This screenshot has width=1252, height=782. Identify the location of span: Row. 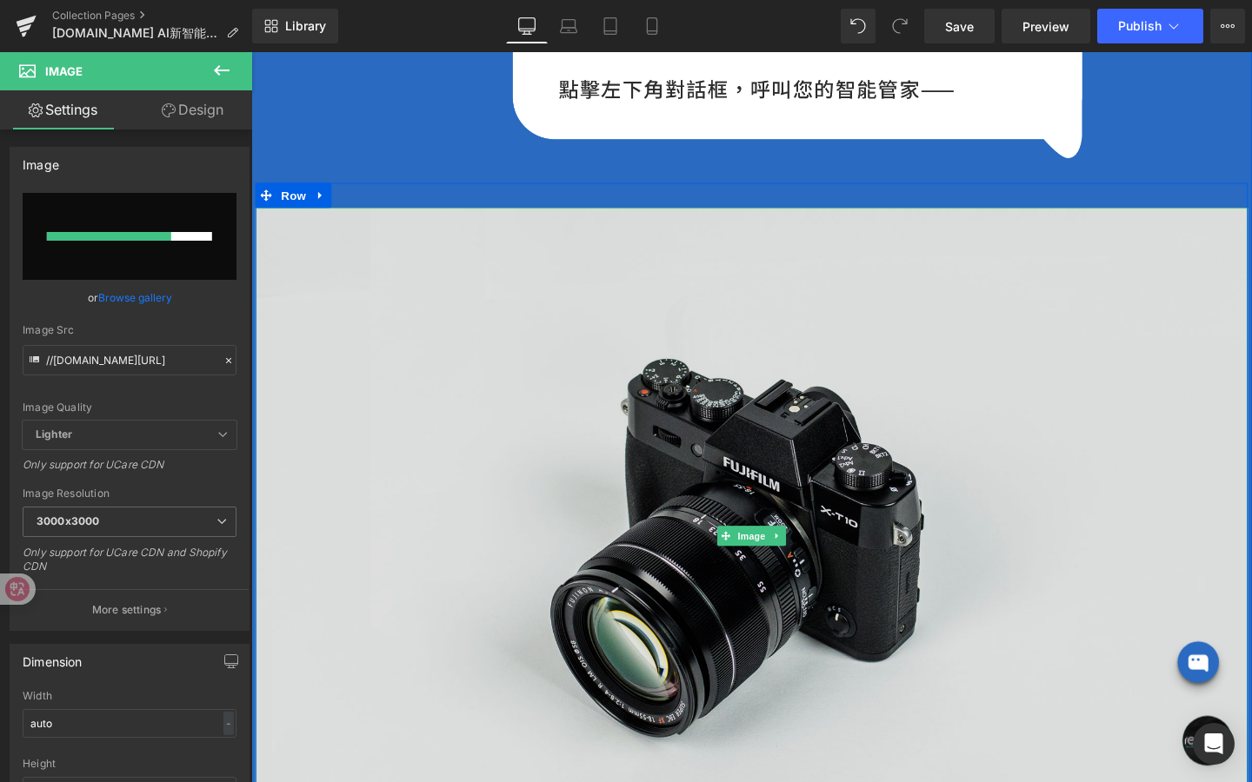
(44, 150).